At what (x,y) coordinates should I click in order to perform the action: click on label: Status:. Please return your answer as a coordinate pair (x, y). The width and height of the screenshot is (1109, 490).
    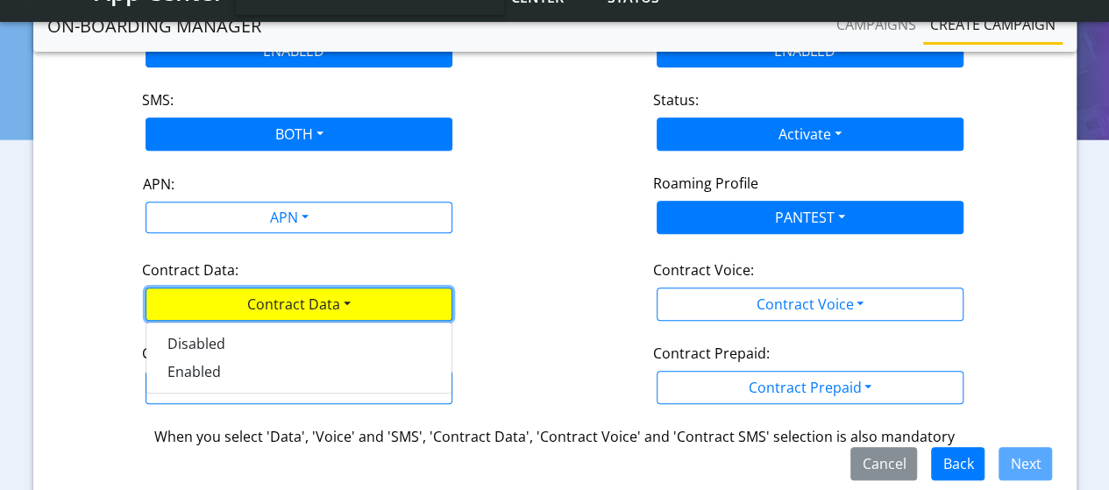
    Looking at the image, I should click on (676, 100).